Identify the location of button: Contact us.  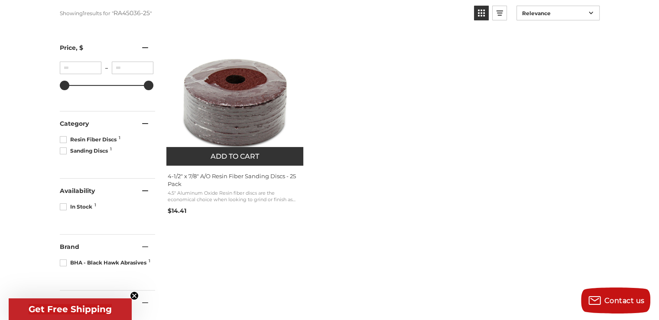
(615, 300).